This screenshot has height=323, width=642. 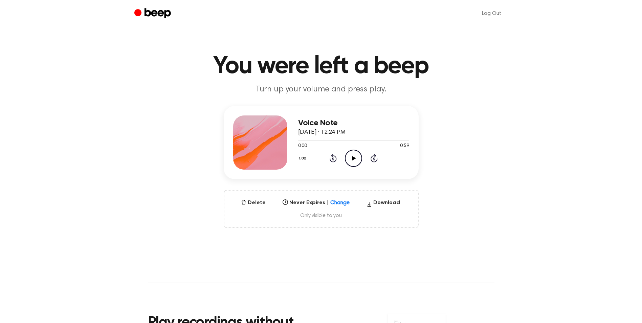 What do you see at coordinates (253, 203) in the screenshot?
I see `button: Delete` at bounding box center [253, 203].